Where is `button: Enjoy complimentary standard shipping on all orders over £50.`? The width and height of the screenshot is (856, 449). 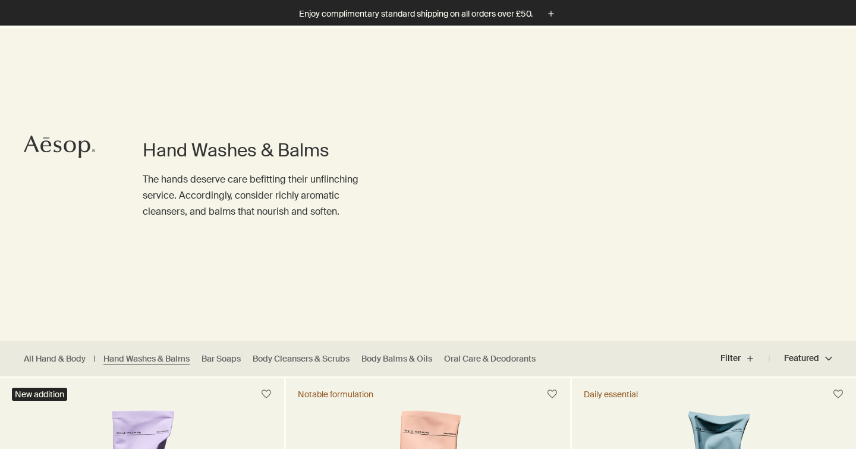
button: Enjoy complimentary standard shipping on all orders over £50. is located at coordinates (428, 14).